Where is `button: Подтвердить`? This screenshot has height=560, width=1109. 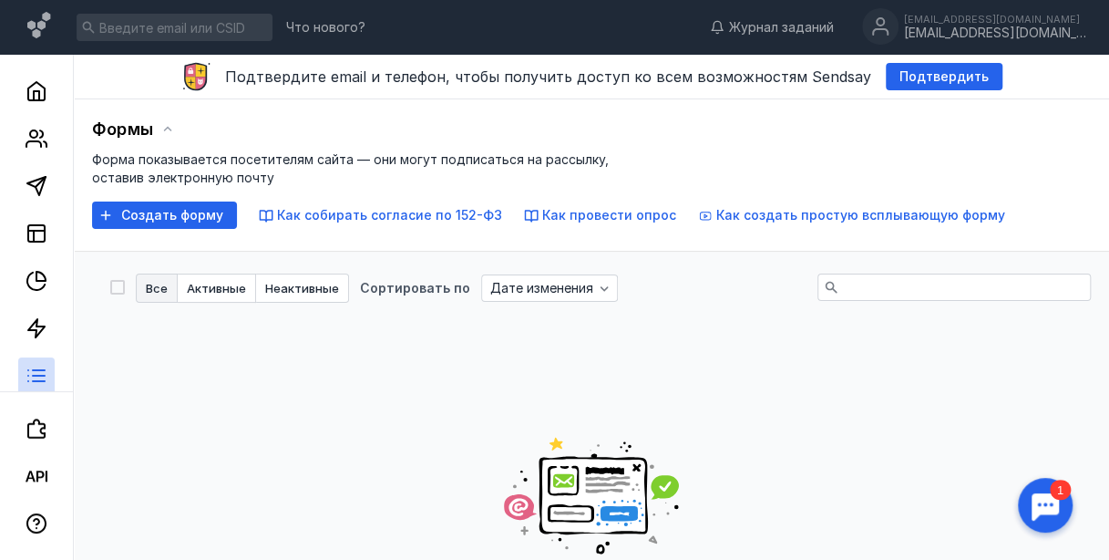 button: Подтвердить is located at coordinates (944, 77).